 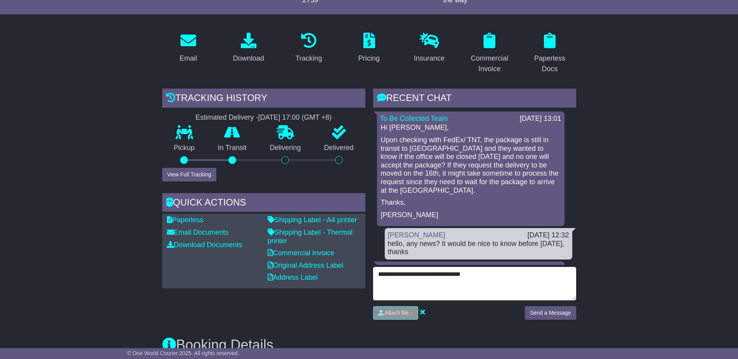 What do you see at coordinates (293, 278) in the screenshot?
I see `a: Address Label` at bounding box center [293, 278].